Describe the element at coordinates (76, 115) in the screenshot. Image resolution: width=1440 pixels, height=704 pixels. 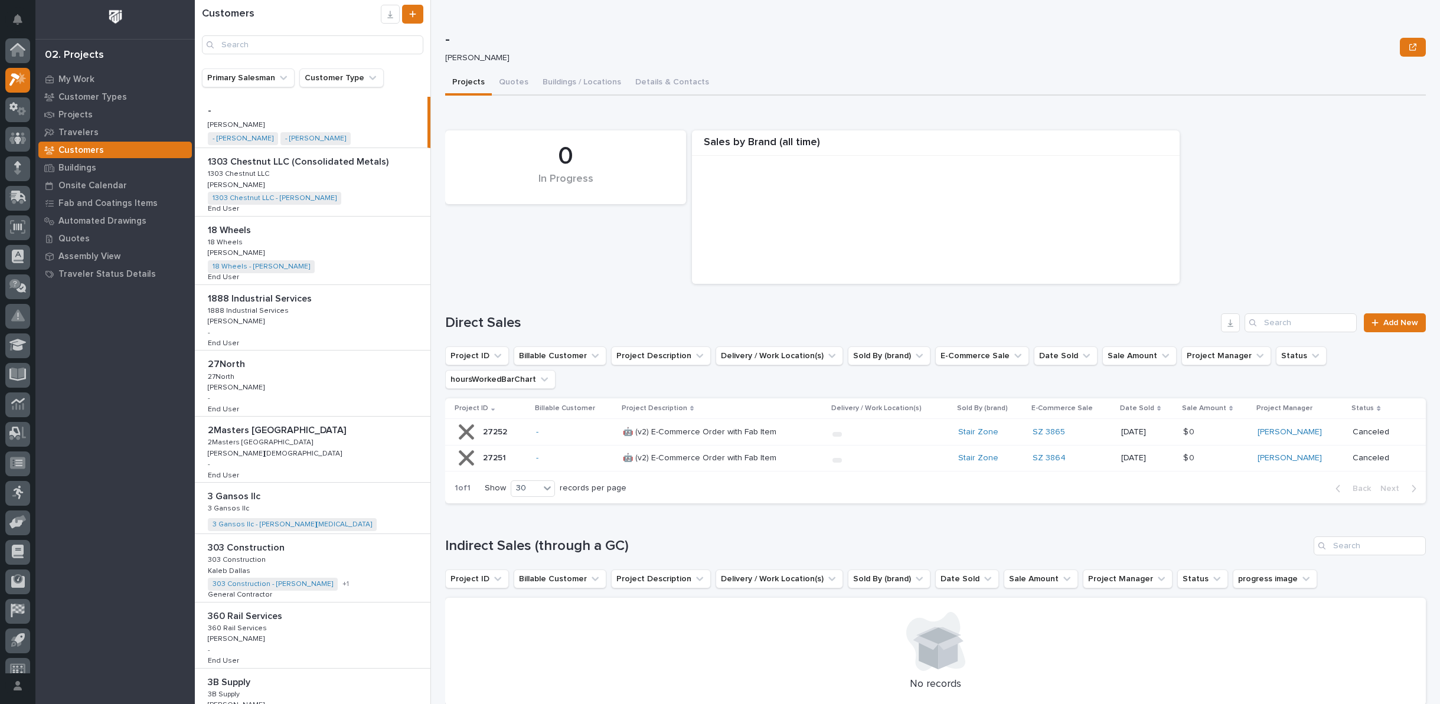
I see `p: Projects` at that location.